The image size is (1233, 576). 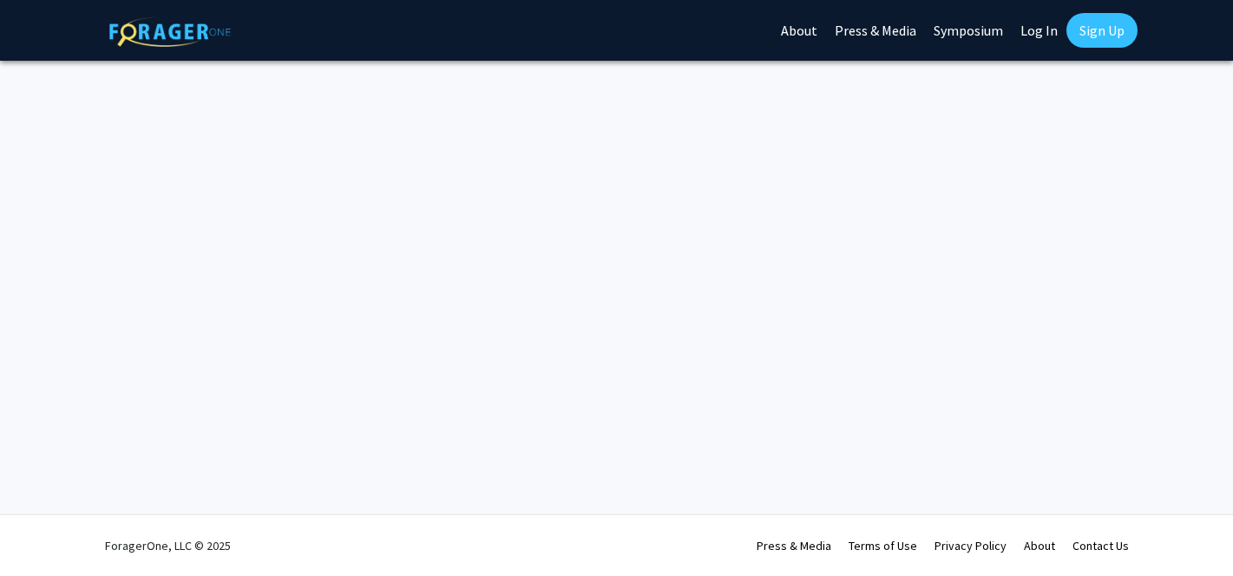 What do you see at coordinates (1102, 30) in the screenshot?
I see `a: Sign Up` at bounding box center [1102, 30].